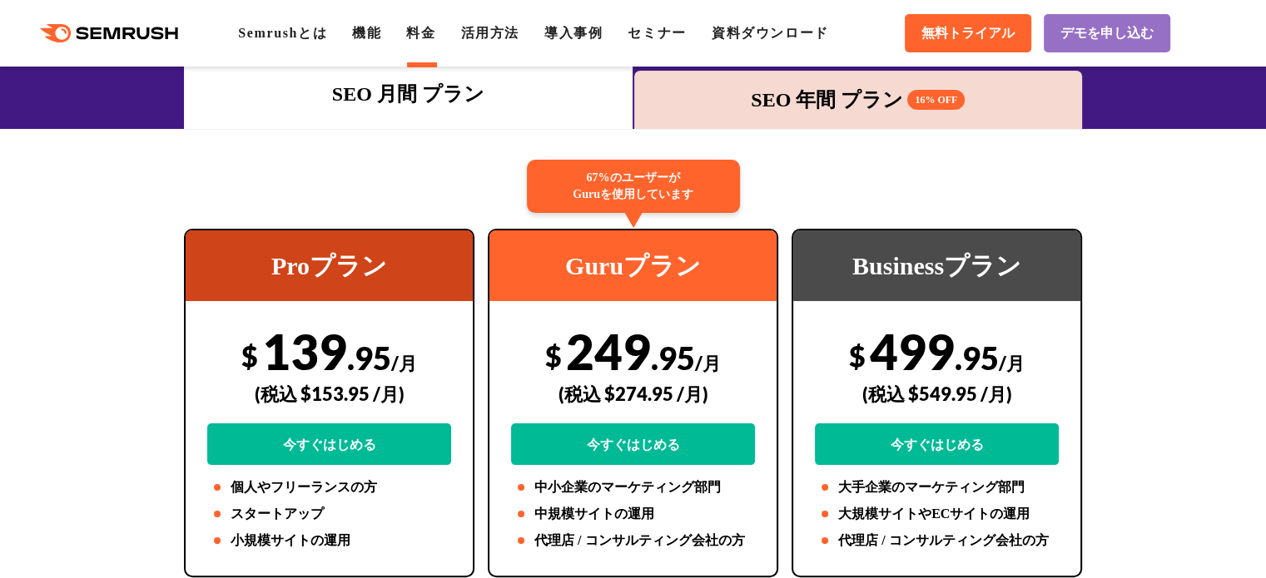 This screenshot has width=1266, height=578. I want to click on a: 活用方法, so click(490, 32).